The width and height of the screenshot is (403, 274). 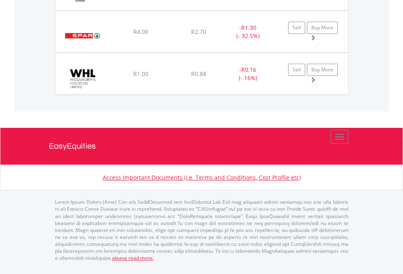 I want to click on a: EasyEquities, so click(x=202, y=146).